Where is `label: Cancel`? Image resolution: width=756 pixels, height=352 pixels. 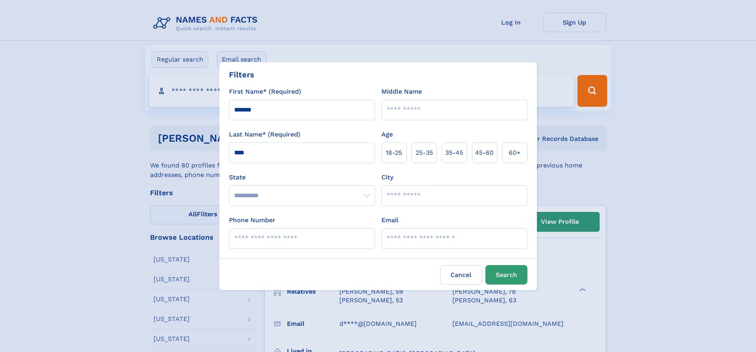
label: Cancel is located at coordinates (461, 275).